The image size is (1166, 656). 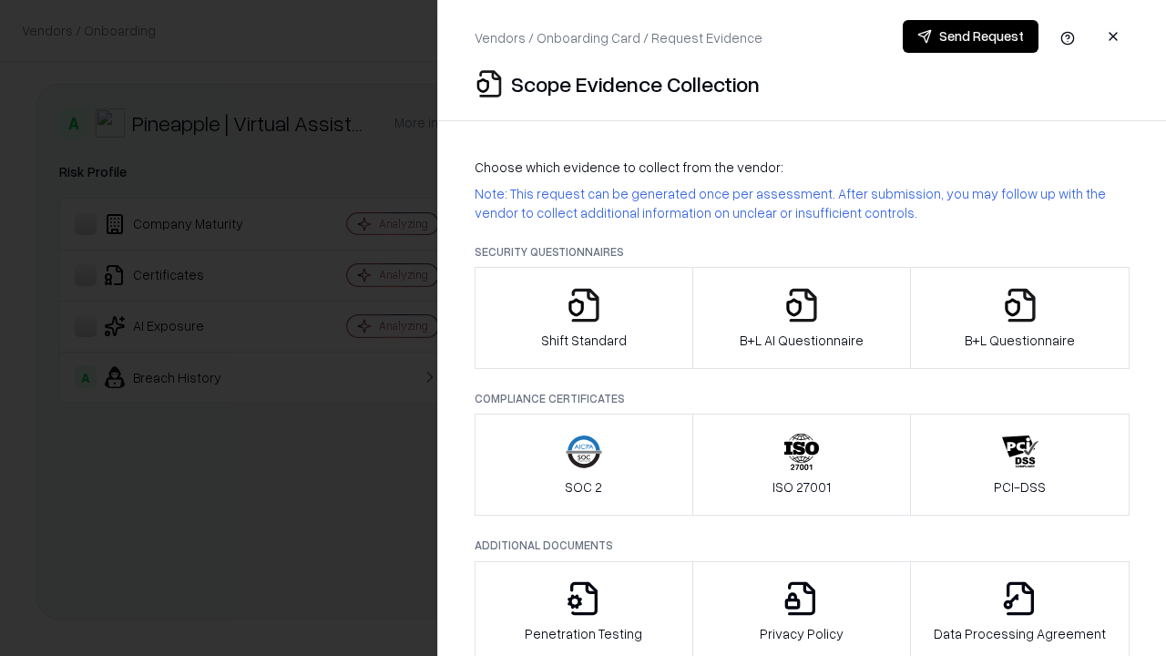 I want to click on p: Additional Documents, so click(x=802, y=545).